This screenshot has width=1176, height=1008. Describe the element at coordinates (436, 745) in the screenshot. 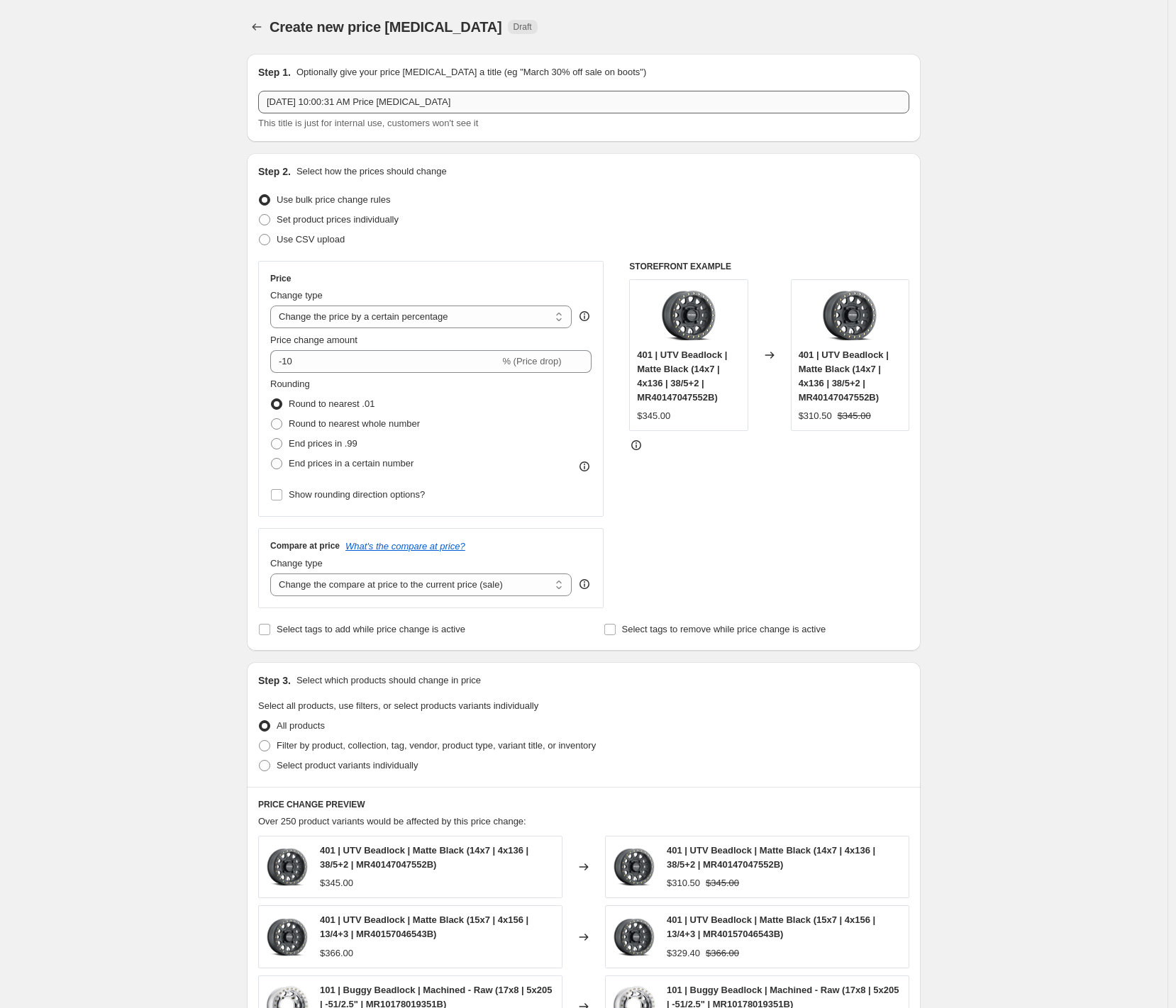

I see `span: Filter by product, collection, tag, vendor, product type, variant title, or inventory` at that location.